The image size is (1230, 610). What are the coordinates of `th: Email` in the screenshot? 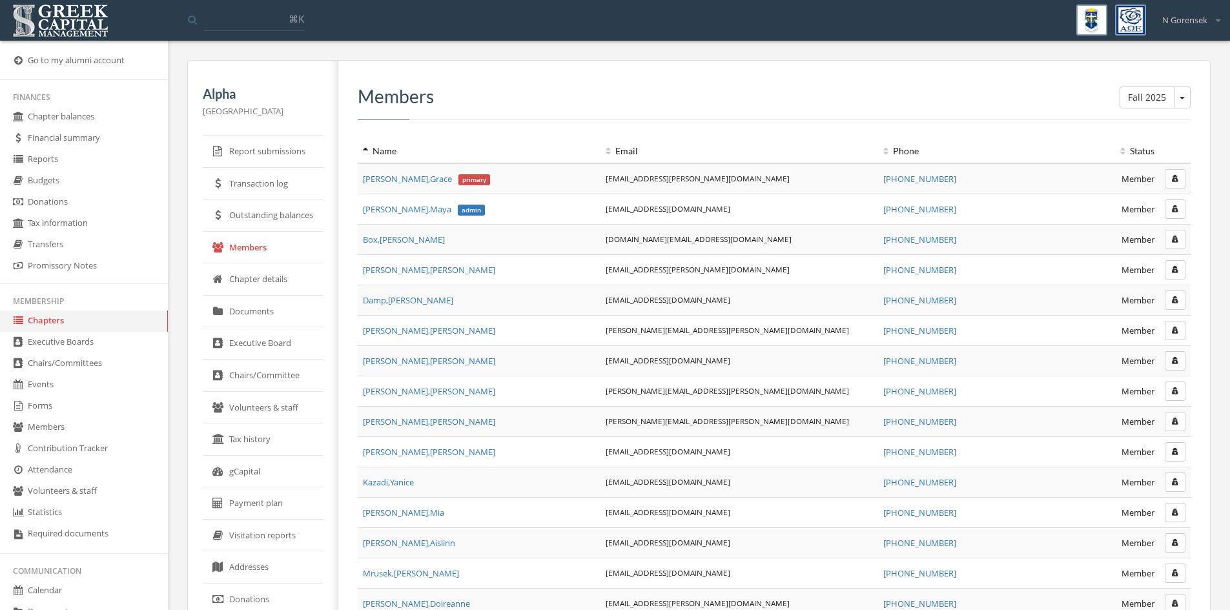 It's located at (740, 151).